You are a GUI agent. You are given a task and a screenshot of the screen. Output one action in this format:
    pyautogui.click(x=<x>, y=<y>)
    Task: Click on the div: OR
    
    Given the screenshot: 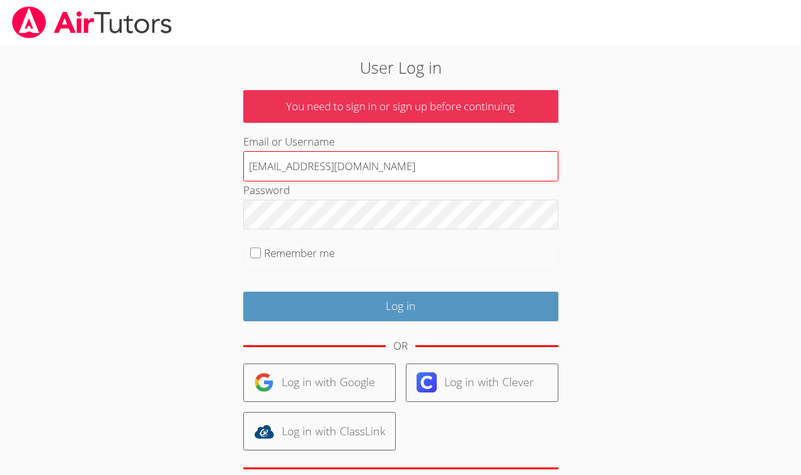 What is the action you would take?
    pyautogui.click(x=400, y=346)
    